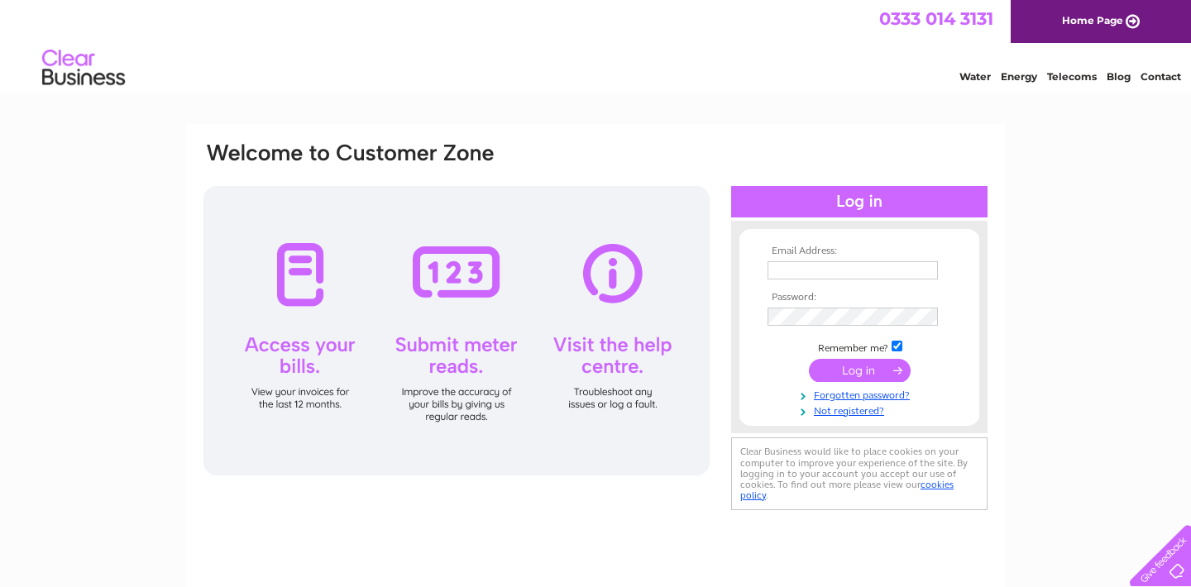 Image resolution: width=1191 pixels, height=587 pixels. I want to click on a: Forgotten password?, so click(861, 394).